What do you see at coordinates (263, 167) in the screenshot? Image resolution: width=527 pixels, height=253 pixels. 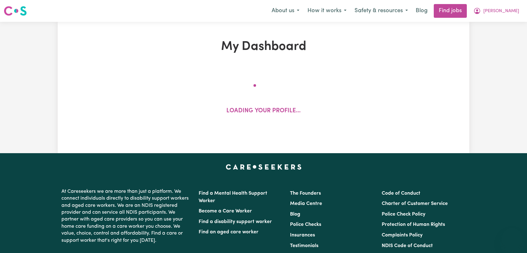 I see `a: Careseekers home page` at bounding box center [263, 167].